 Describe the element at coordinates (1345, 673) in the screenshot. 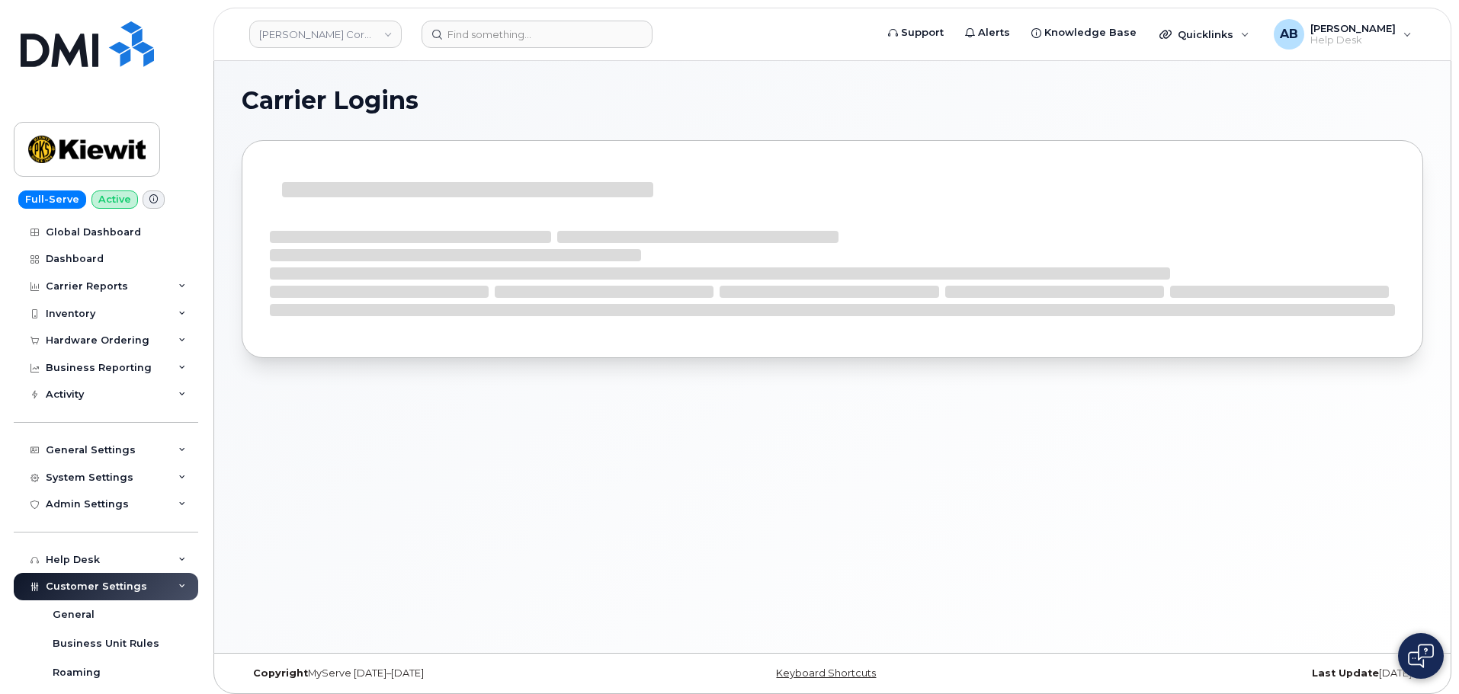

I see `strong: Last Update` at that location.